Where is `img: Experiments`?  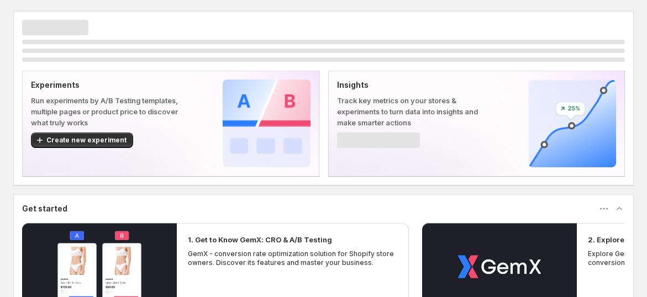
img: Experiments is located at coordinates (266, 123).